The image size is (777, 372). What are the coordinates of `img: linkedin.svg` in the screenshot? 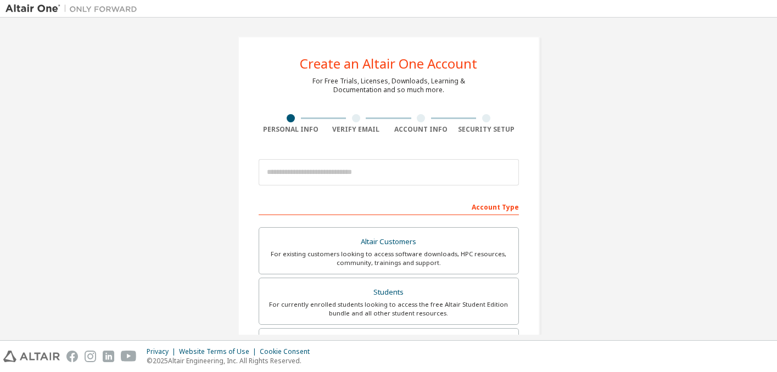 It's located at (108, 357).